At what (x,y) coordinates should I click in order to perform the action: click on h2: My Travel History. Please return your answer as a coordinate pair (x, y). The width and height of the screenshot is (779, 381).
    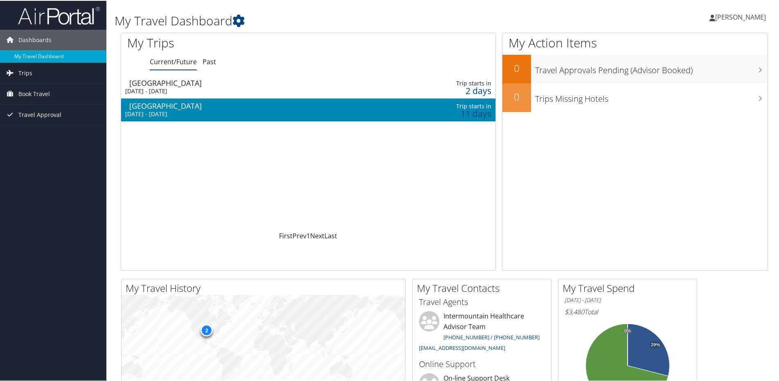
    Looking at the image, I should click on (265, 287).